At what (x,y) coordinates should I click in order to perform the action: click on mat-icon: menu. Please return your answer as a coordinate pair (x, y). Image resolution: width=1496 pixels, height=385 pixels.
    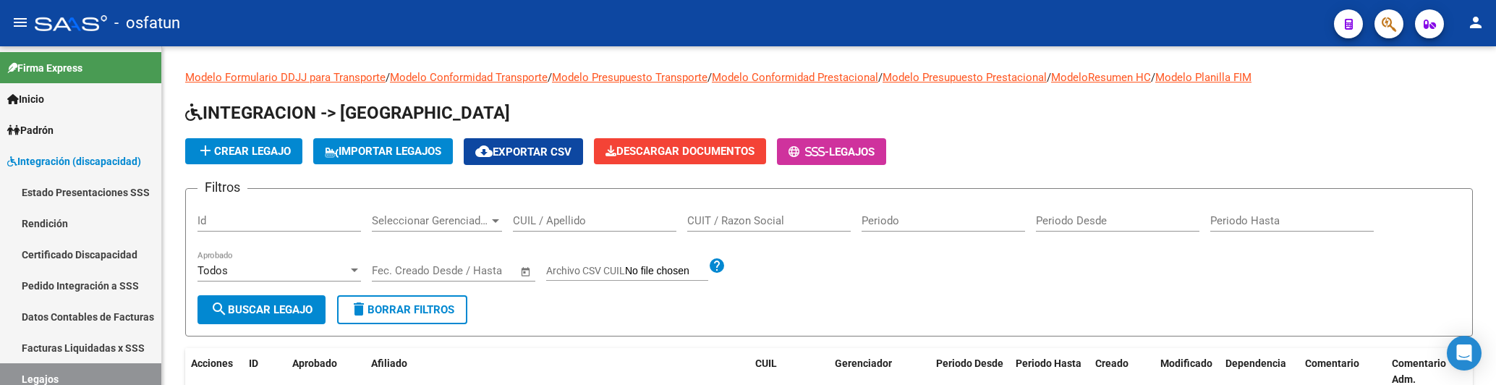
    Looking at the image, I should click on (20, 22).